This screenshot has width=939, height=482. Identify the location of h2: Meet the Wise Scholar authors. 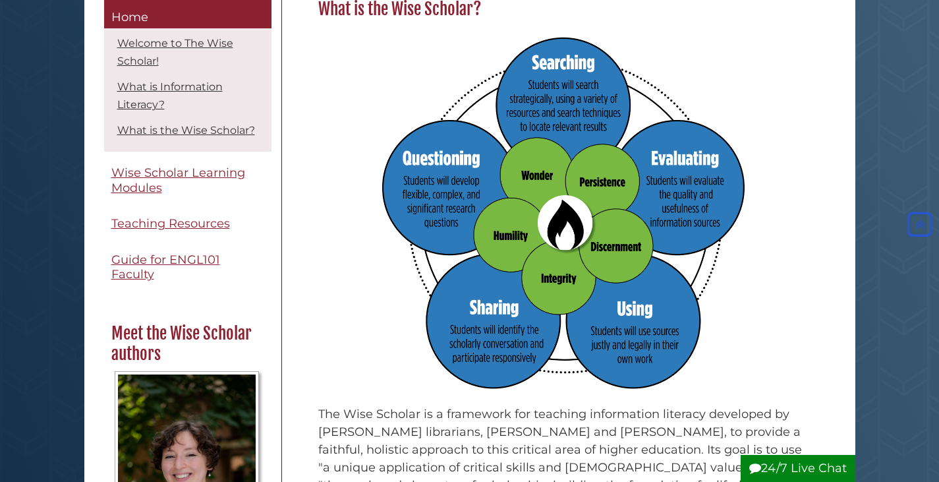
(187, 343).